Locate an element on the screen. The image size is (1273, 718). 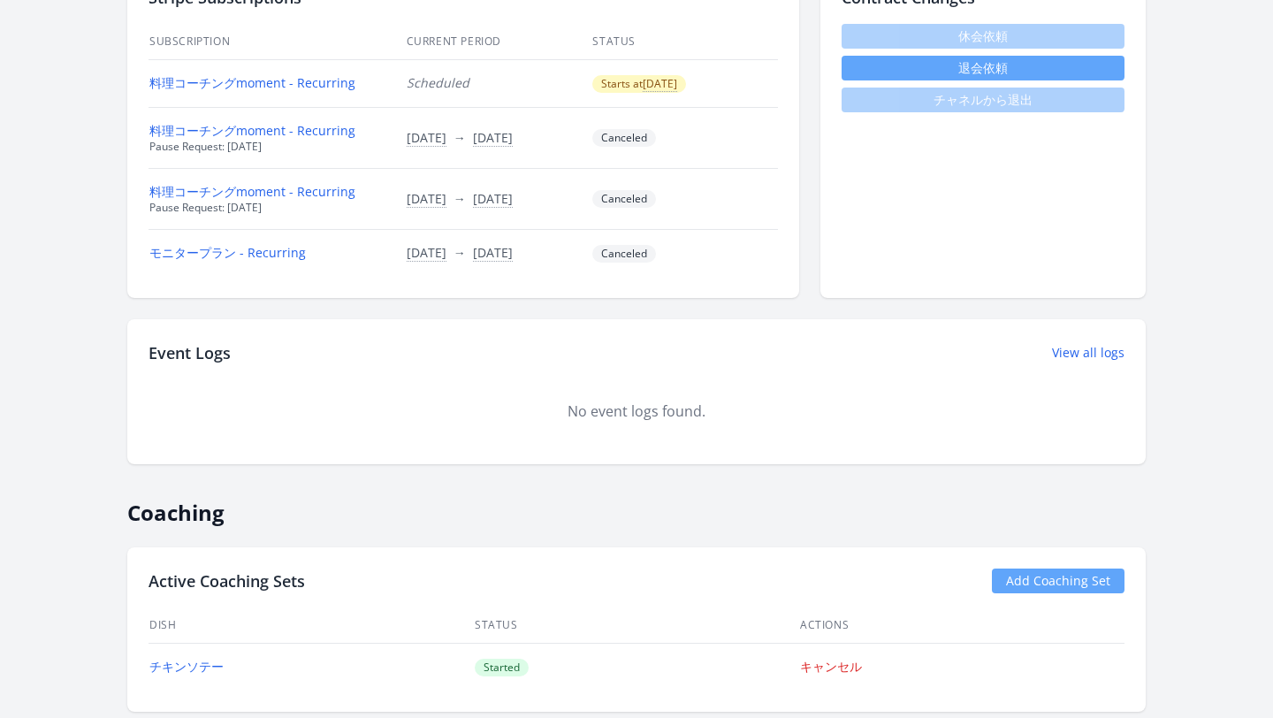
span: Started is located at coordinates (501, 667).